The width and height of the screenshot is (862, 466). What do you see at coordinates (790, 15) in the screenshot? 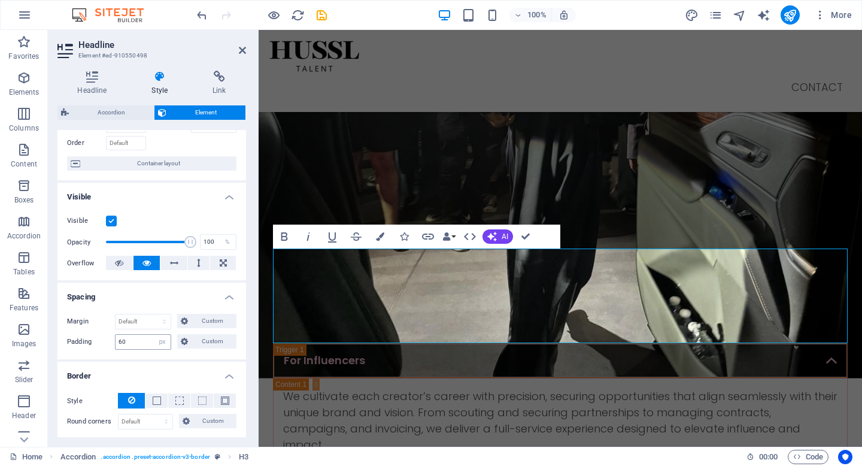
I see `i: Publish` at bounding box center [790, 15].